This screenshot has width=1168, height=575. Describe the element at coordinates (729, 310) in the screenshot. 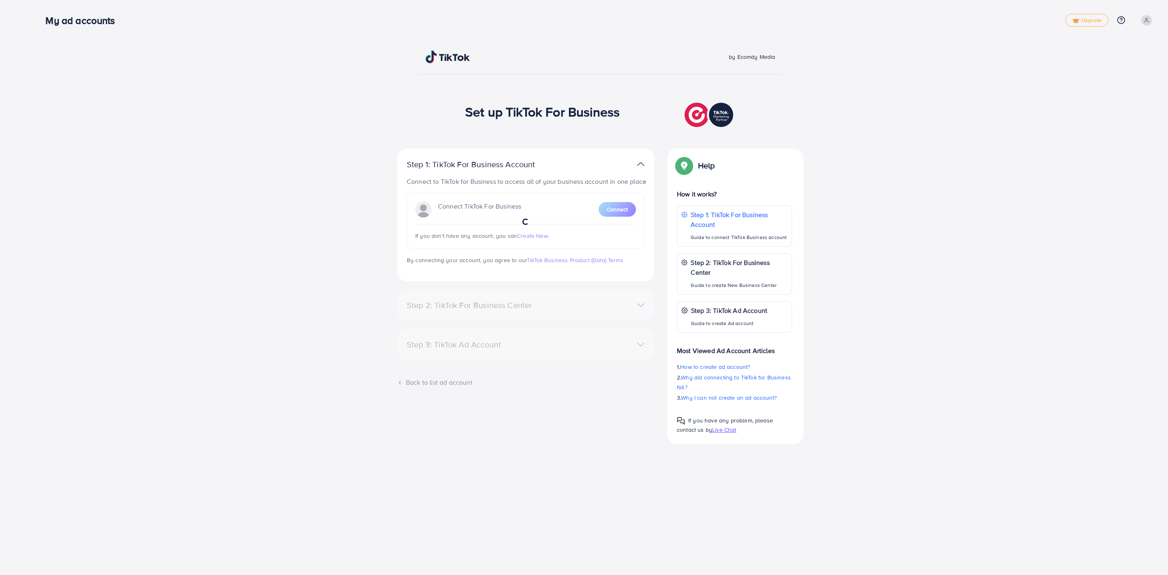

I see `p: Step 3: TikTok Ad Account` at that location.